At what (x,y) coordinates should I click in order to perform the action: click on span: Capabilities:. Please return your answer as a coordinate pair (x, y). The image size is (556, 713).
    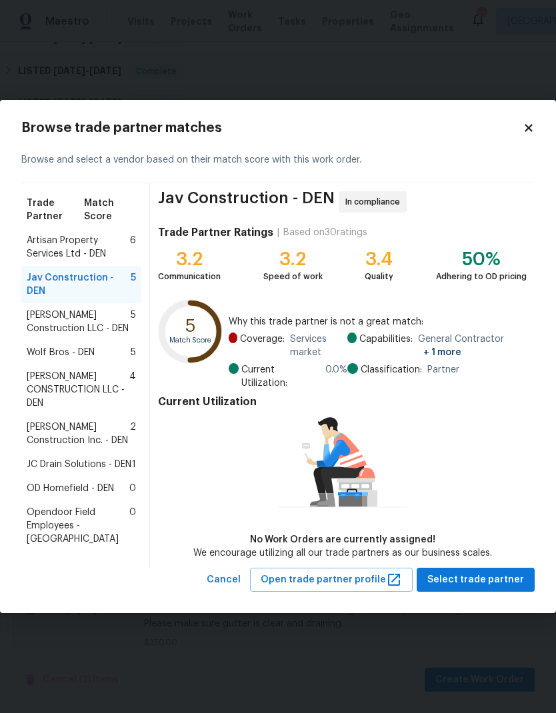
    Looking at the image, I should click on (386, 346).